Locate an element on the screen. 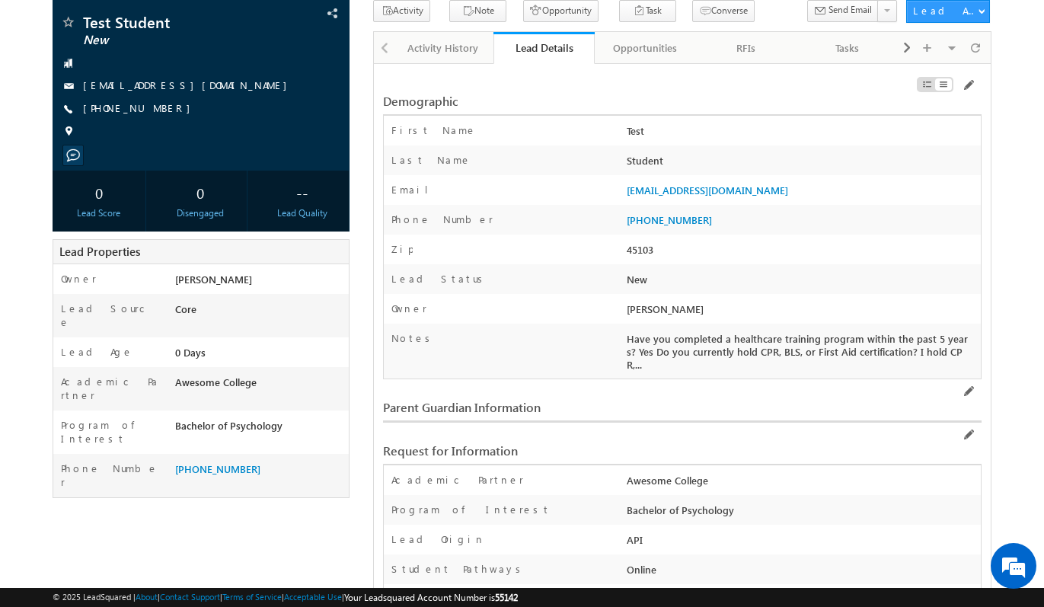 Image resolution: width=1044 pixels, height=607 pixels. div: Tasks is located at coordinates (847, 48).